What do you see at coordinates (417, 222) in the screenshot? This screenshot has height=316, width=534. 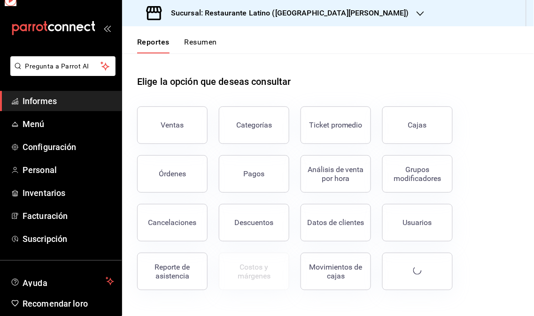 I see `div: Usuarios` at bounding box center [417, 222].